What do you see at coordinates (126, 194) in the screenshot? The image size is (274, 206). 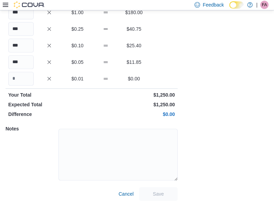 I see `button: Cancel` at bounding box center [126, 194].